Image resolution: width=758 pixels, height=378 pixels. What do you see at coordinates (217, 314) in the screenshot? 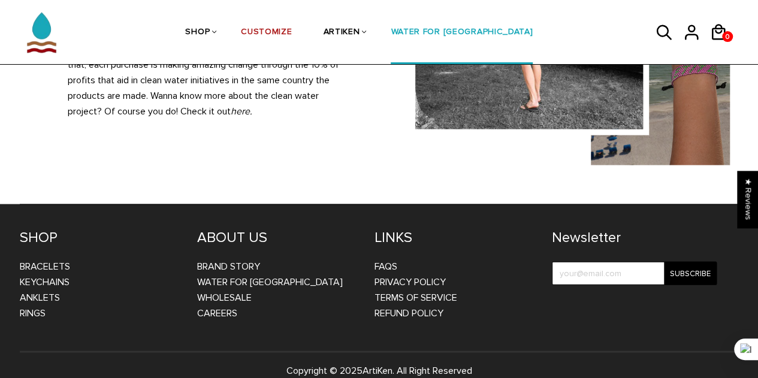
I see `a: CAREERS` at bounding box center [217, 314].